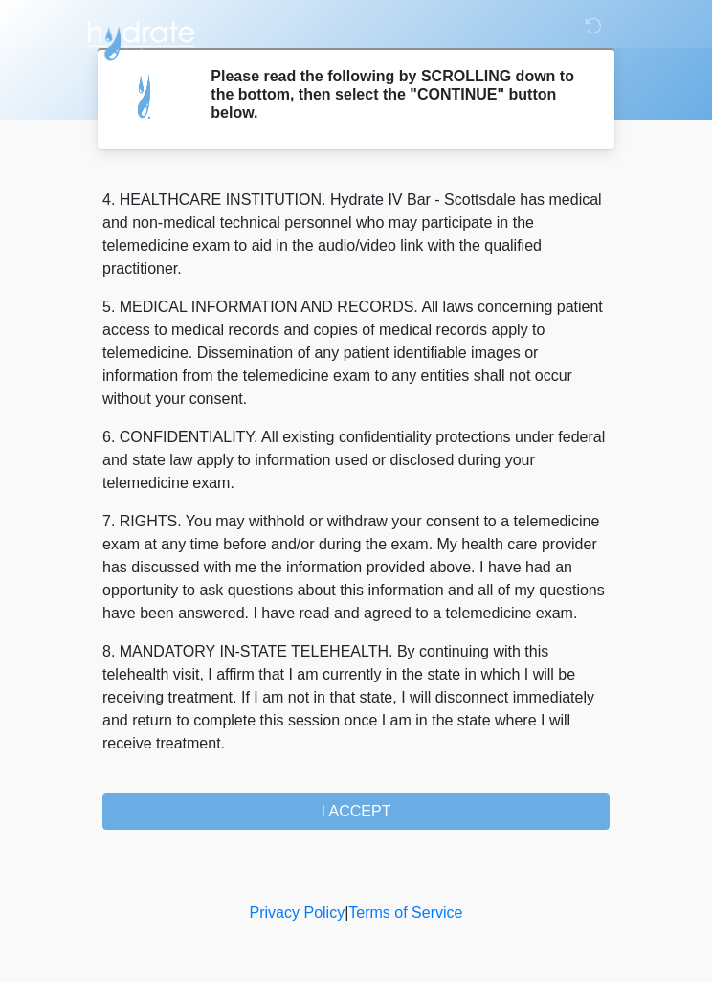  Describe the element at coordinates (405, 912) in the screenshot. I see `a: Terms of Service` at that location.